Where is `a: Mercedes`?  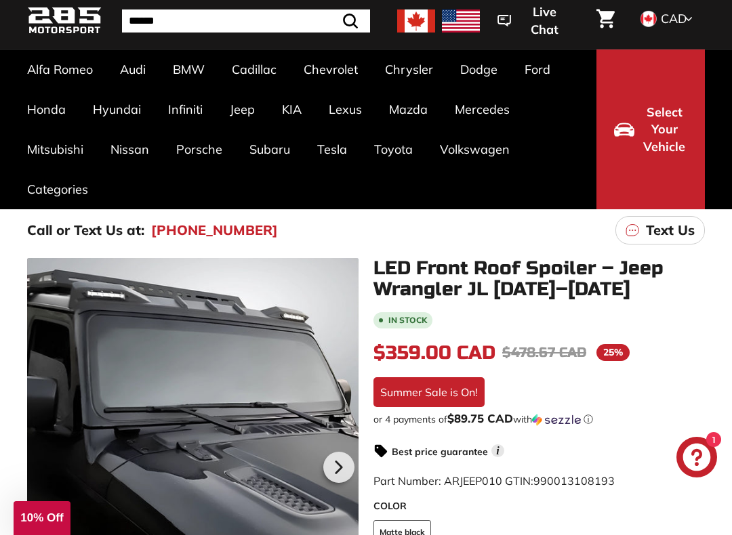 a: Mercedes is located at coordinates (482, 109).